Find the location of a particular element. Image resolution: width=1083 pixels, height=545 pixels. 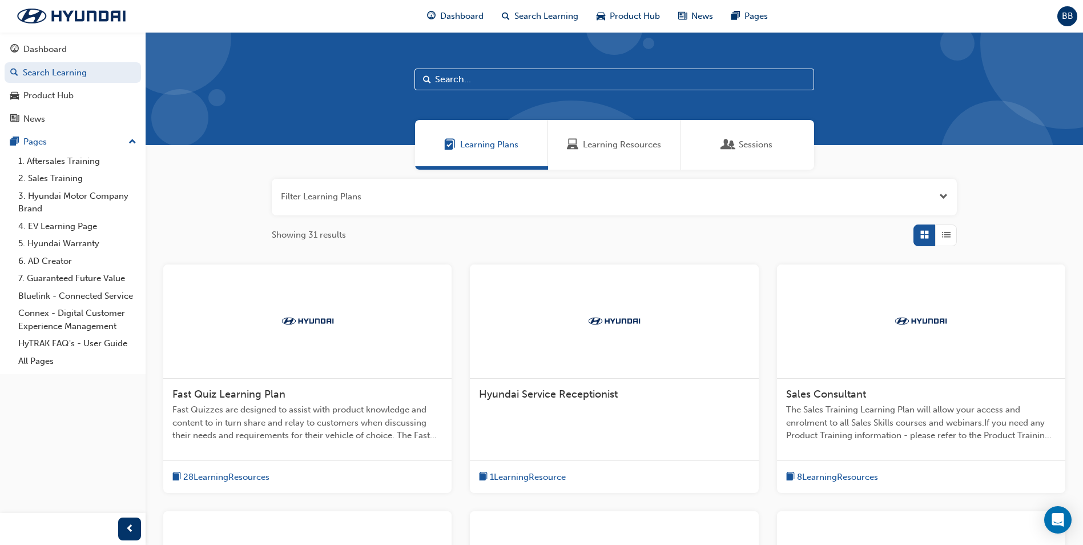

div: Pages is located at coordinates (35, 142).